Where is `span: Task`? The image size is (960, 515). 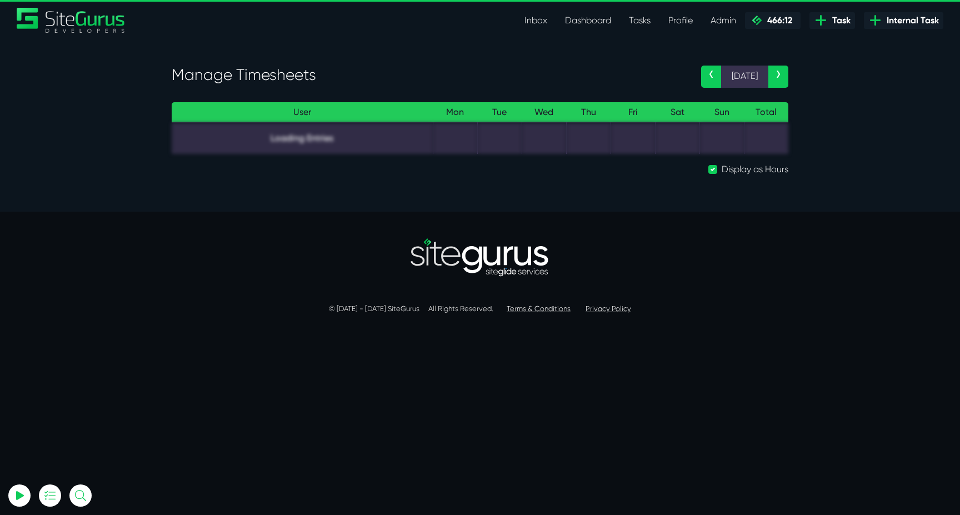 span: Task is located at coordinates (839, 21).